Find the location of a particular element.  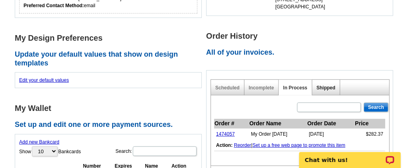

button: Open LiveChat chat widget is located at coordinates (97, 17).